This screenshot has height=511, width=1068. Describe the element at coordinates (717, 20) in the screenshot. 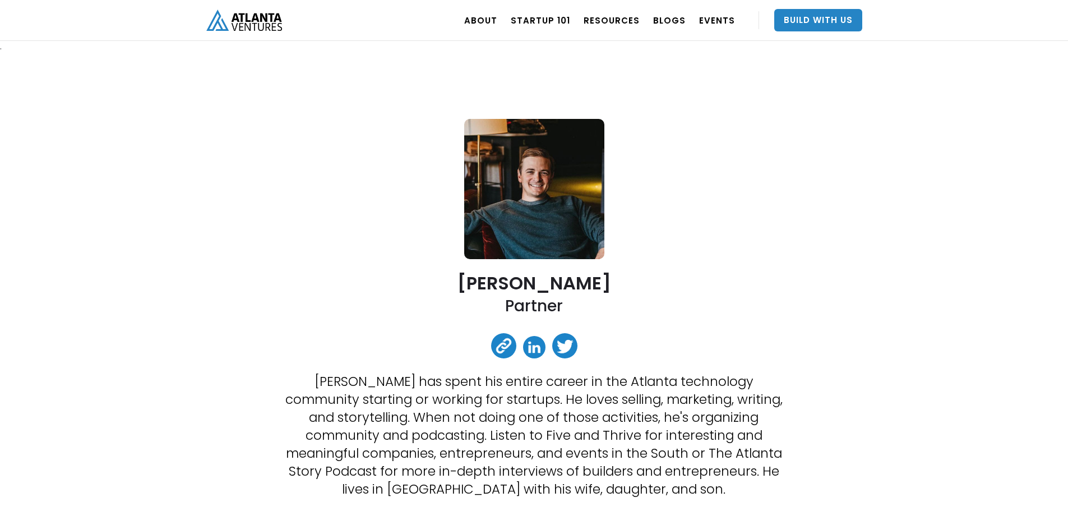

I see `a: EVENTS` at that location.